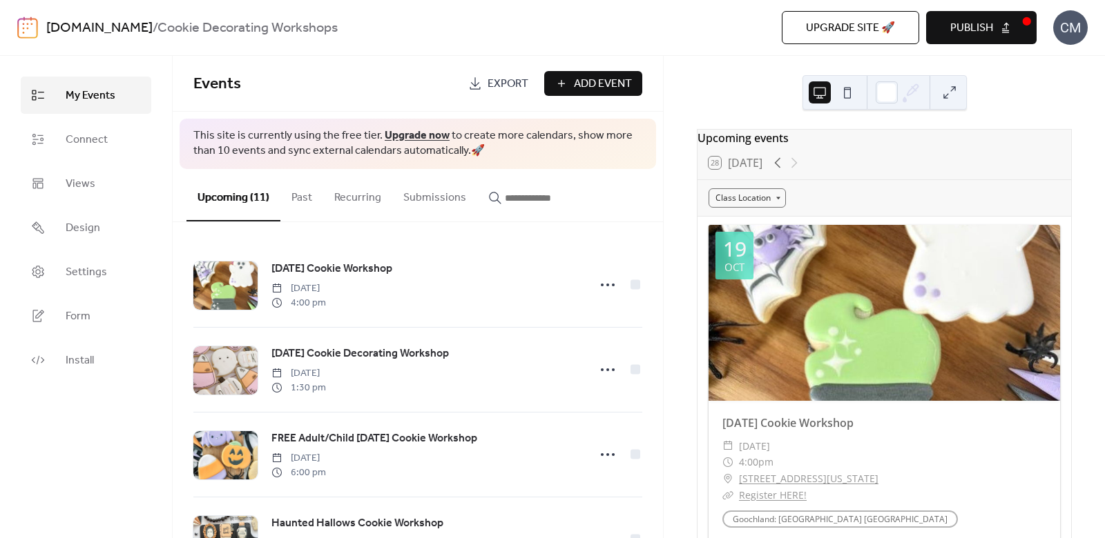 The height and width of the screenshot is (538, 1105). I want to click on span: Form, so click(78, 317).